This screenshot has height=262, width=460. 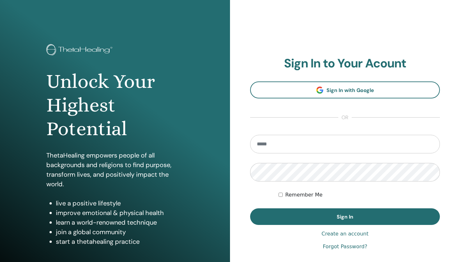 I want to click on span: or, so click(x=345, y=118).